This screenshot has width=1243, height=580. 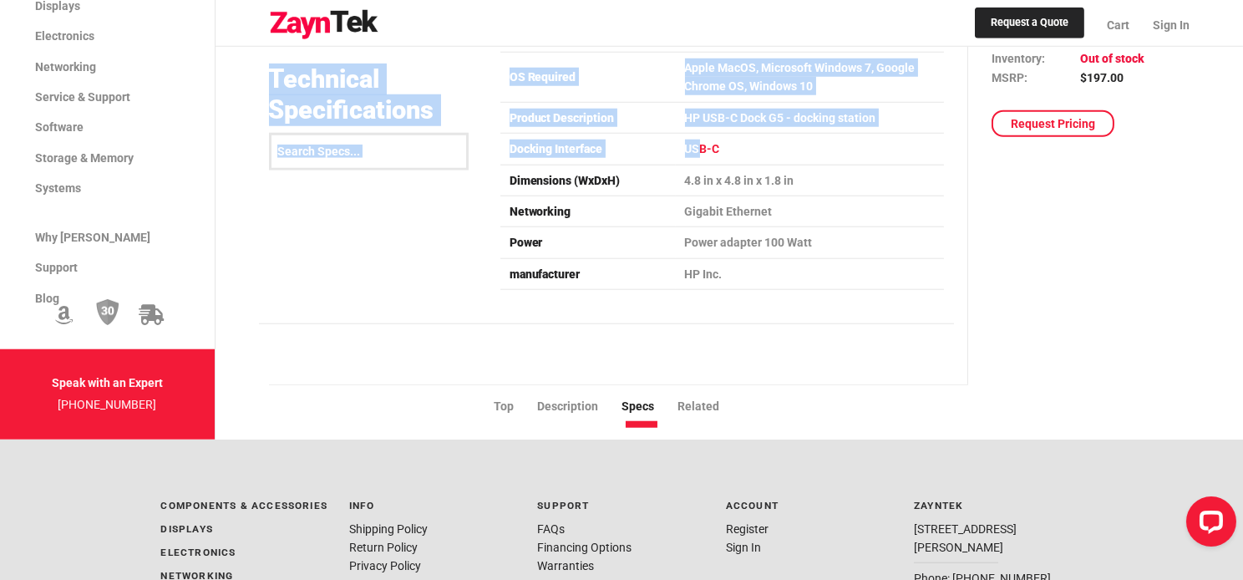 What do you see at coordinates (515, 406) in the screenshot?
I see `li: Top` at bounding box center [515, 406].